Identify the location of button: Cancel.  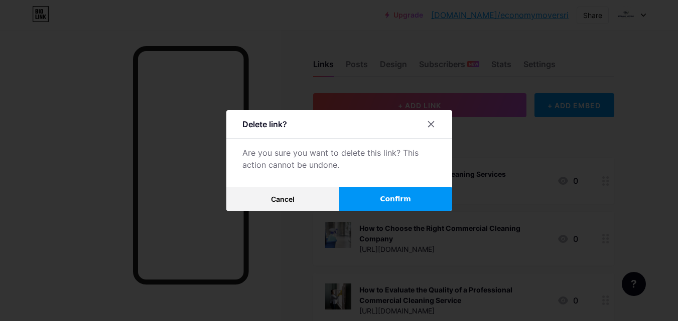
(282, 199).